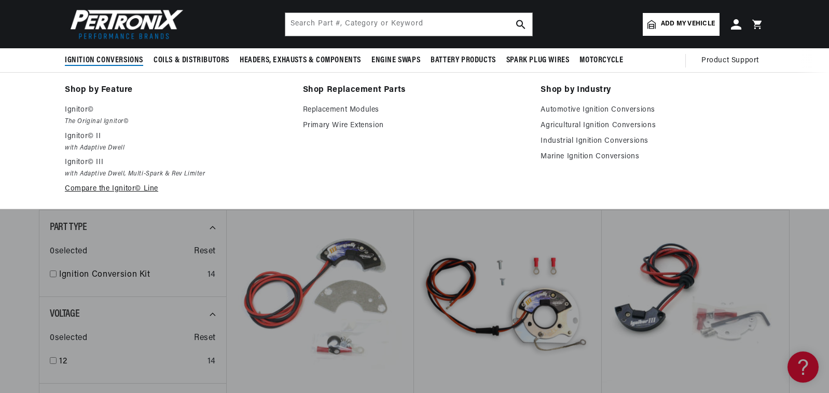 The image size is (829, 393). I want to click on a: Compare the Ignitor© Line, so click(176, 189).